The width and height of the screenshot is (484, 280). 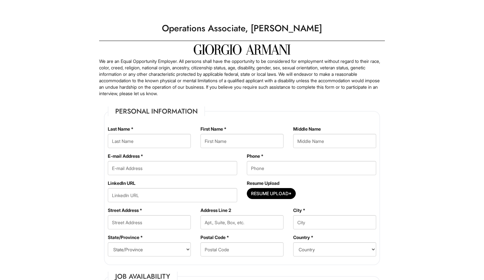 What do you see at coordinates (214, 129) in the screenshot?
I see `label: First Name *` at bounding box center [214, 129].